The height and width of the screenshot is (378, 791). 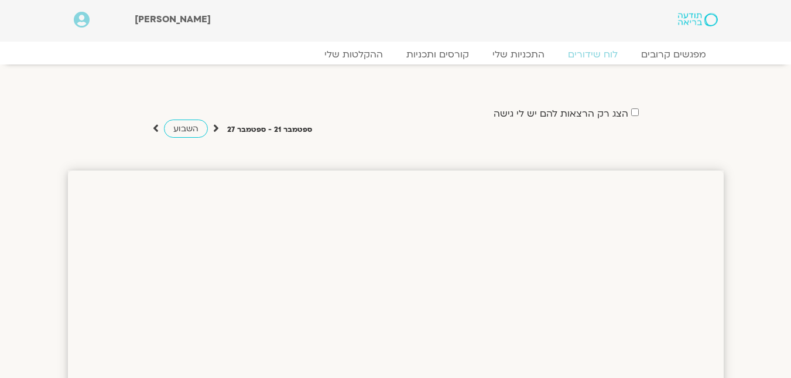 What do you see at coordinates (438, 54) in the screenshot?
I see `a: קורסים ותכניות` at bounding box center [438, 54].